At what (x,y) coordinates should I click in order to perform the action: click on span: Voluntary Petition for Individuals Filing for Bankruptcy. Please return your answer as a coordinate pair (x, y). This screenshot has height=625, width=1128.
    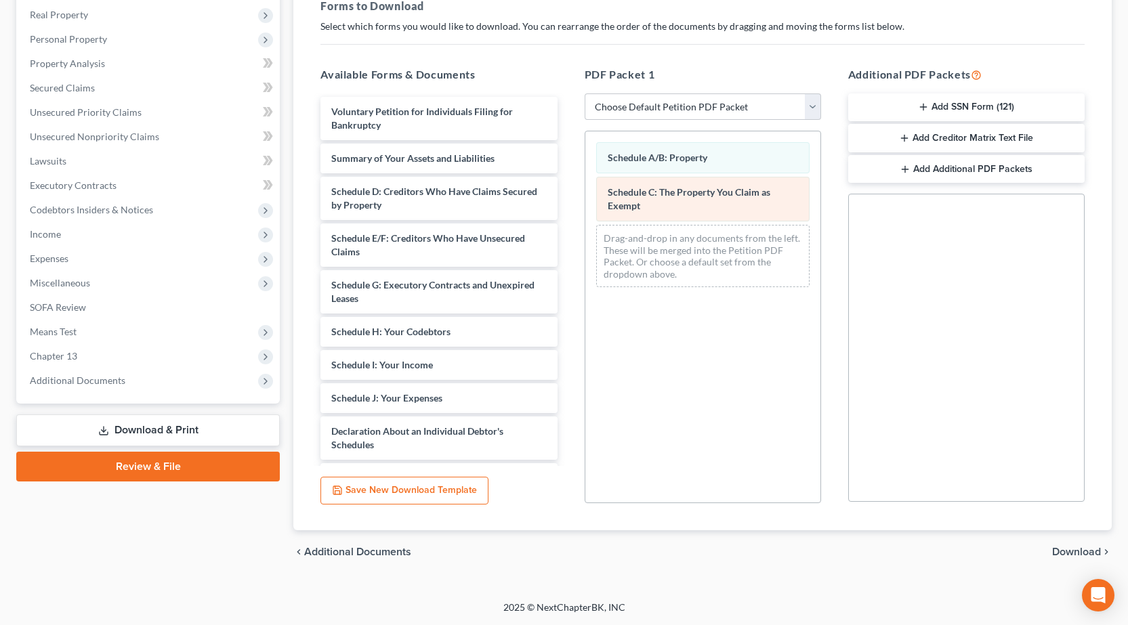
    Looking at the image, I should click on (422, 118).